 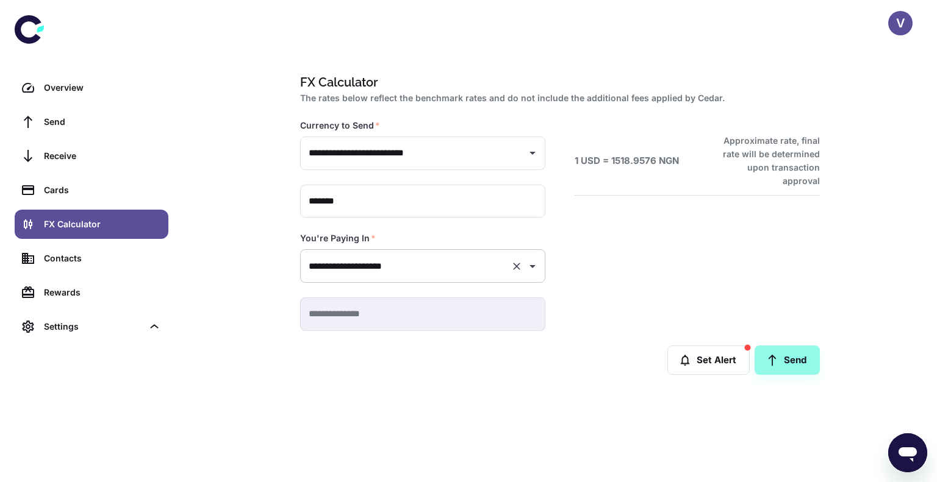 What do you see at coordinates (102, 259) in the screenshot?
I see `div: Contacts` at bounding box center [102, 259].